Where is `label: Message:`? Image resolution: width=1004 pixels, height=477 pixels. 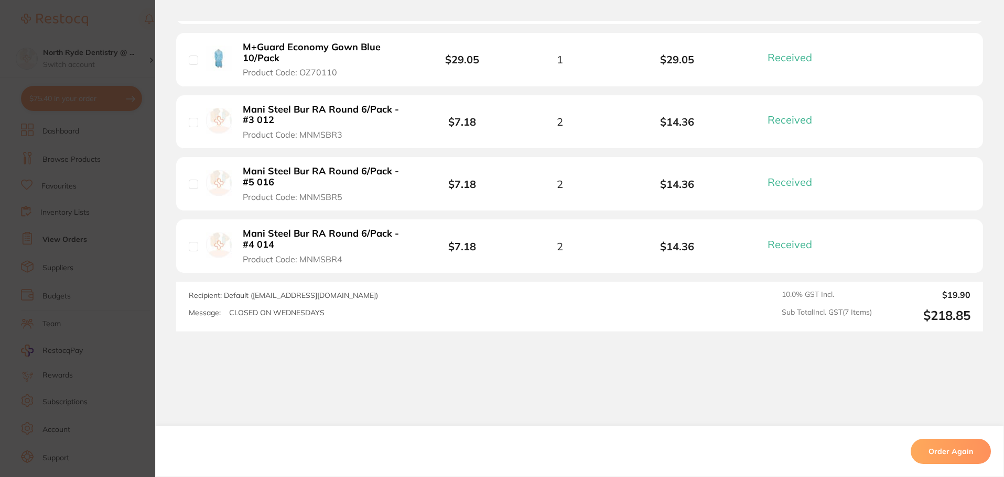 label: Message: is located at coordinates (204, 313).